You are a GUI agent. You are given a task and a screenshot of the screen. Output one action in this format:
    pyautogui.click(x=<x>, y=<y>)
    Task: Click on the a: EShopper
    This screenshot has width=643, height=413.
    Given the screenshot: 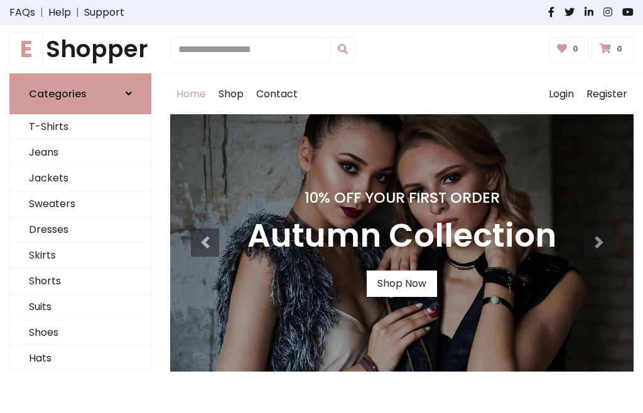 What is the action you would take?
    pyautogui.click(x=80, y=49)
    